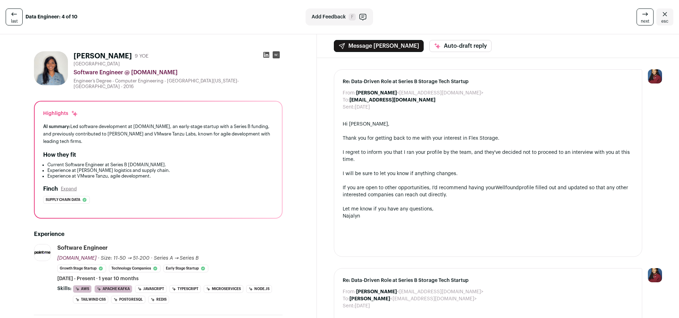  I want to click on a: last, so click(14, 17).